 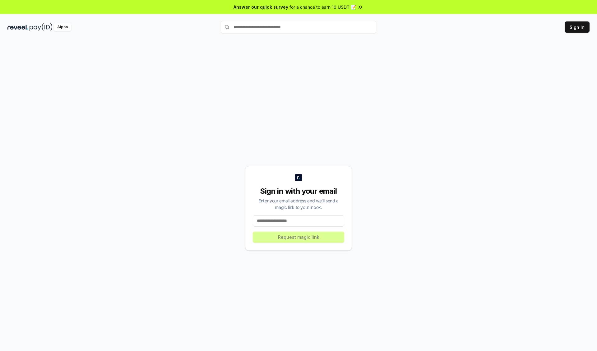 What do you see at coordinates (299, 191) in the screenshot?
I see `div: Sign in with your email` at bounding box center [299, 191].